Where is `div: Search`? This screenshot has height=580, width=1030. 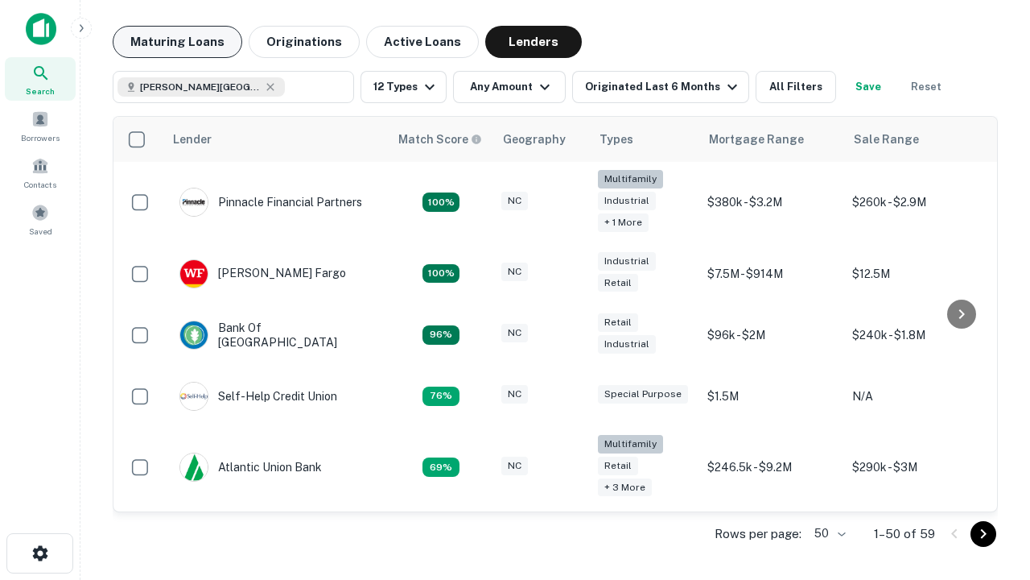 div: Search is located at coordinates (40, 79).